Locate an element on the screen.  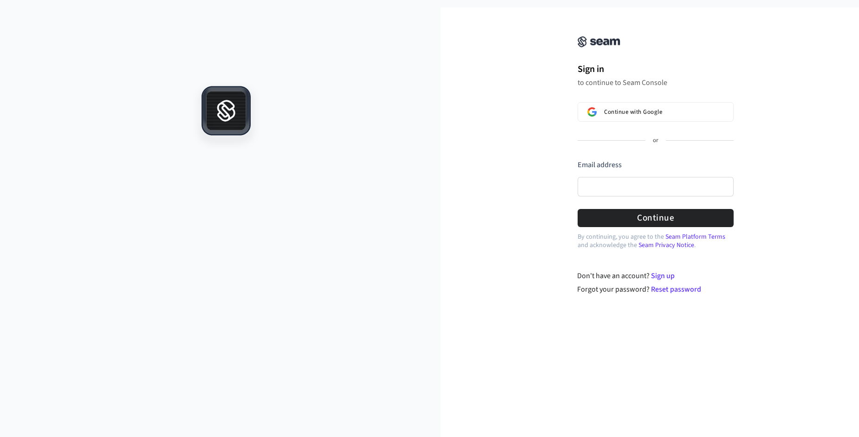
img: Sign in with Google is located at coordinates (592, 112).